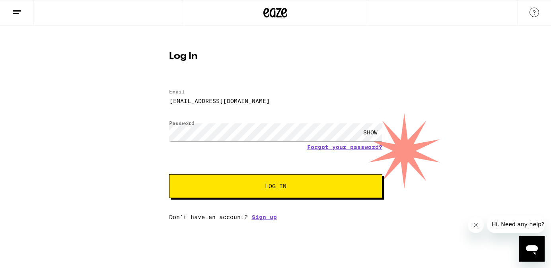  I want to click on a: Sign up, so click(264, 217).